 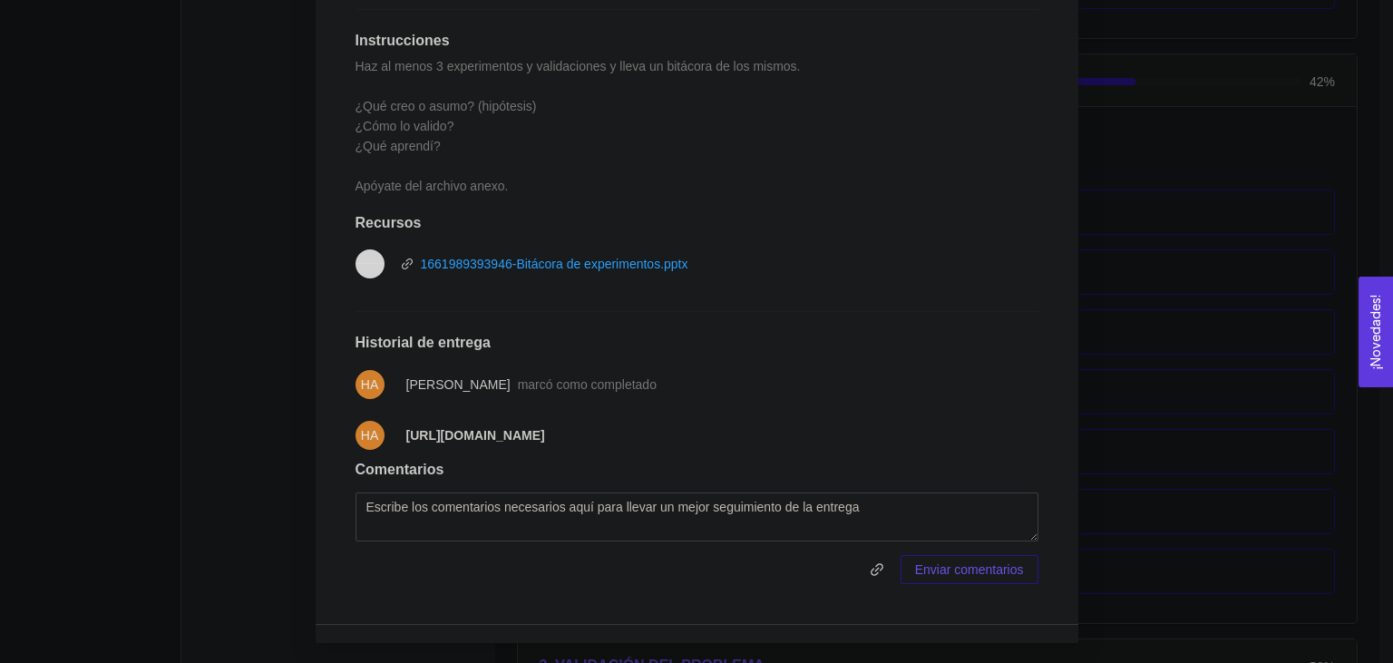 What do you see at coordinates (587, 385) in the screenshot?
I see `span: marcó como completado` at bounding box center [587, 385].